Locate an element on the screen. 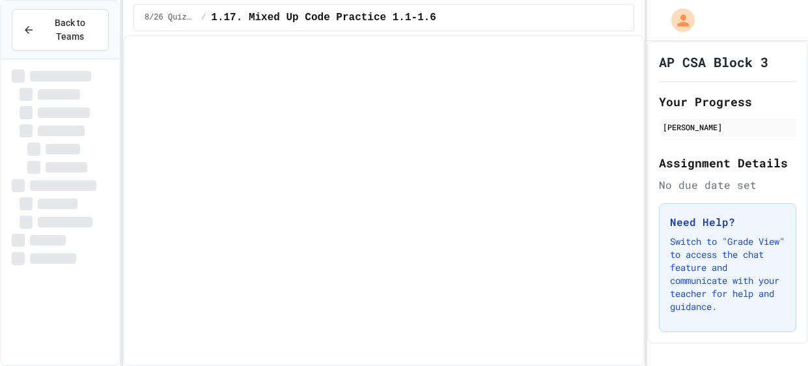  span: Back to Teams is located at coordinates (70, 30).